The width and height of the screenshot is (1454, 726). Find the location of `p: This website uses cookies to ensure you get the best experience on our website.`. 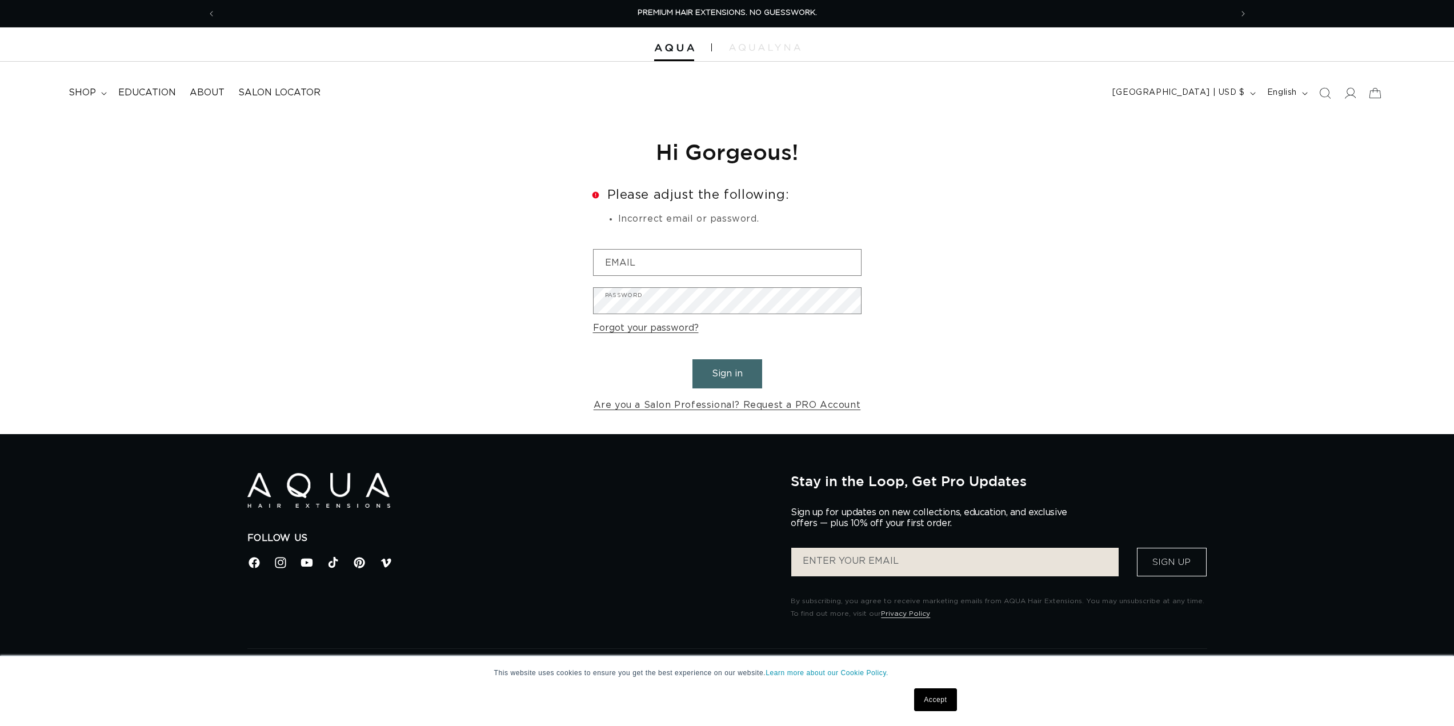

p: This website uses cookies to ensure you get the best experience on our website. is located at coordinates (727, 673).